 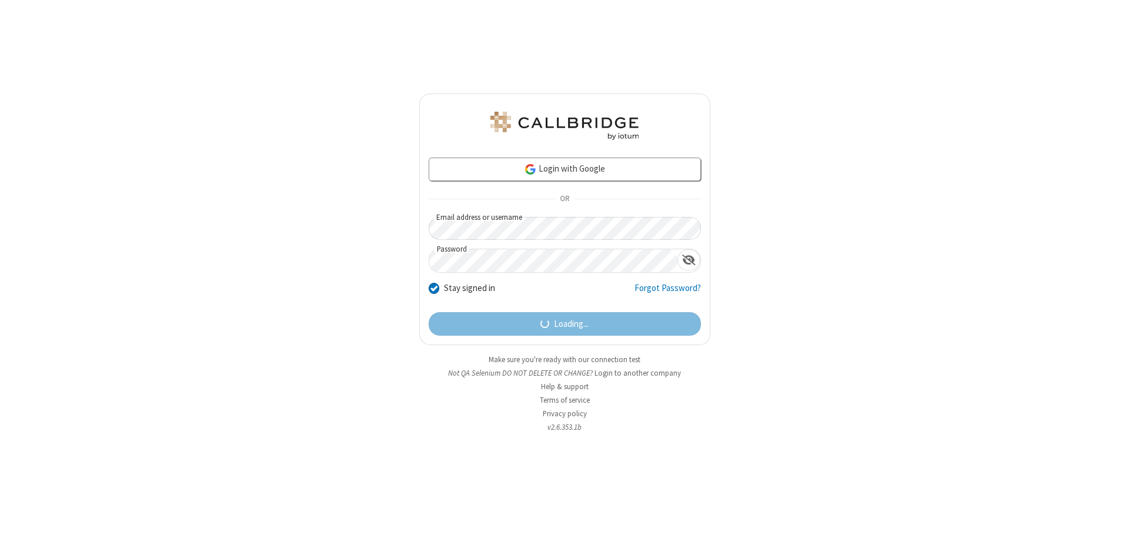 I want to click on button: Loading..., so click(x=565, y=324).